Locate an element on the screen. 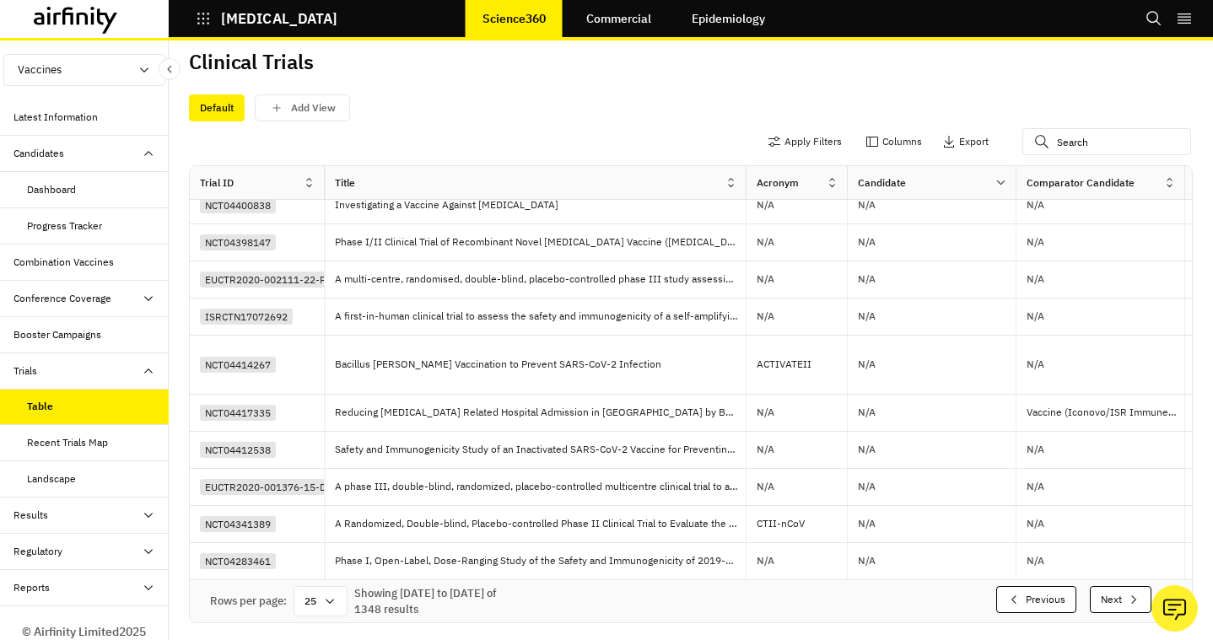  div: ISRCTN17072692 is located at coordinates (246, 316).